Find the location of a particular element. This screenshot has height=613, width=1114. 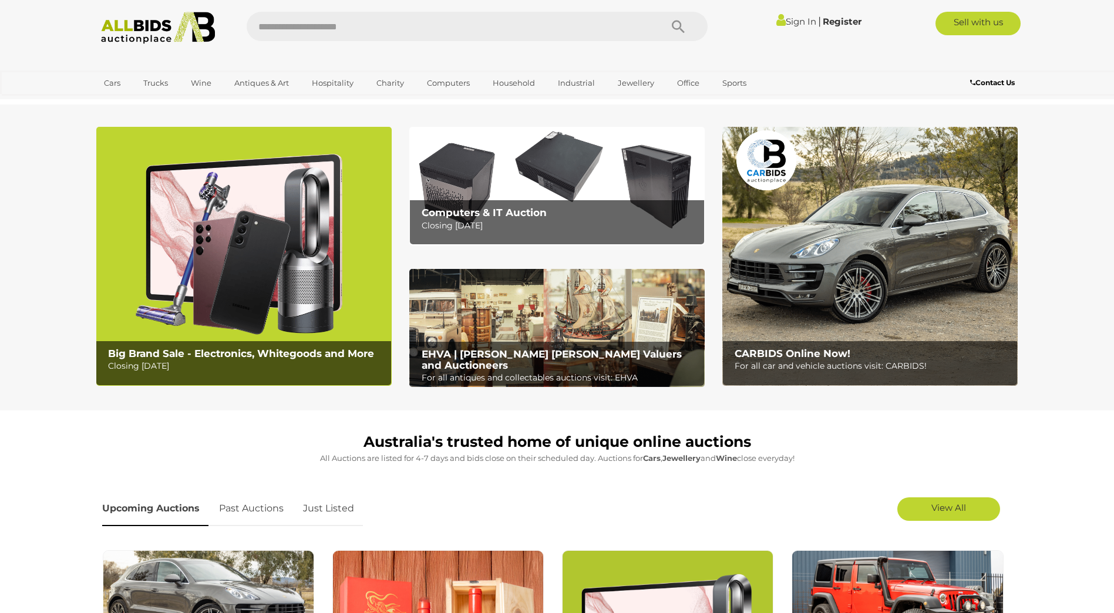

a: Household is located at coordinates (514, 83).